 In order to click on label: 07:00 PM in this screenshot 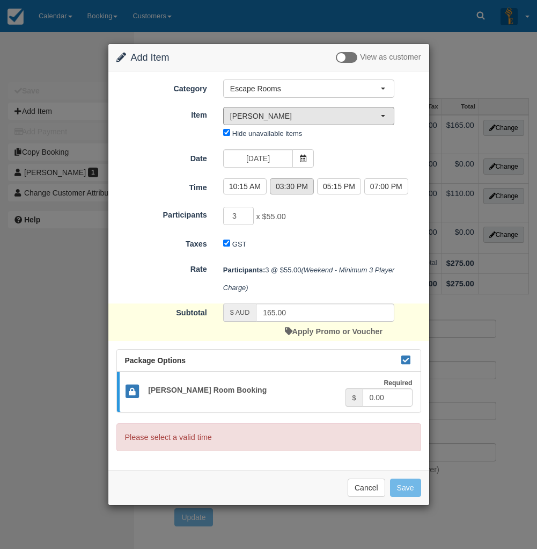, I will do `click(386, 186)`.